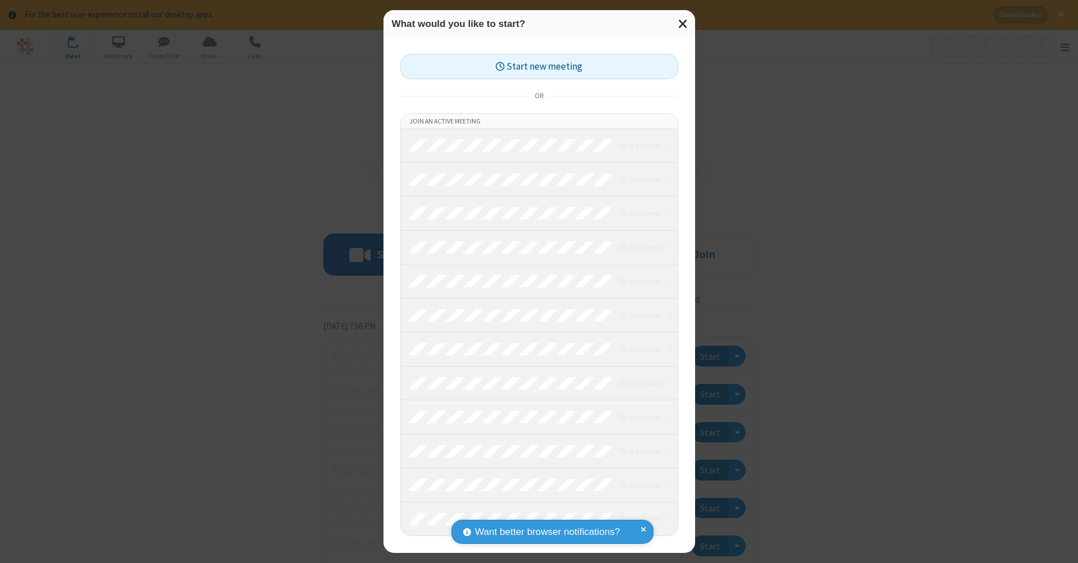  Describe the element at coordinates (539, 66) in the screenshot. I see `button: Start new meeting` at that location.